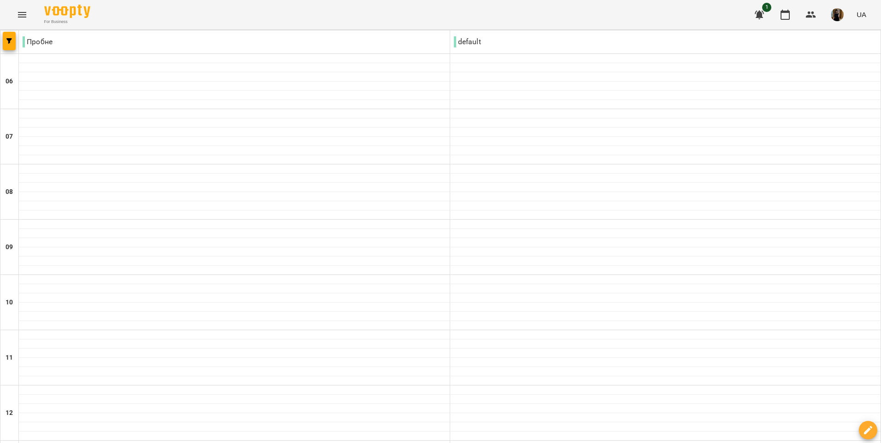 Image resolution: width=881 pixels, height=443 pixels. Describe the element at coordinates (9, 303) in the screenshot. I see `h6: 10` at that location.